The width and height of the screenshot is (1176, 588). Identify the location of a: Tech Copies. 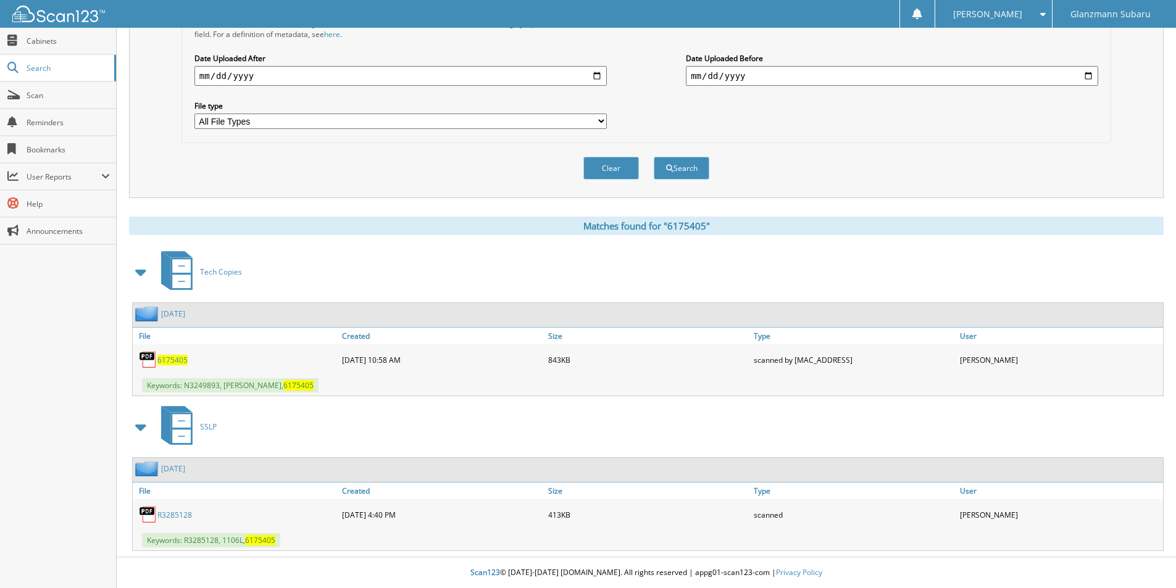
(198, 272).